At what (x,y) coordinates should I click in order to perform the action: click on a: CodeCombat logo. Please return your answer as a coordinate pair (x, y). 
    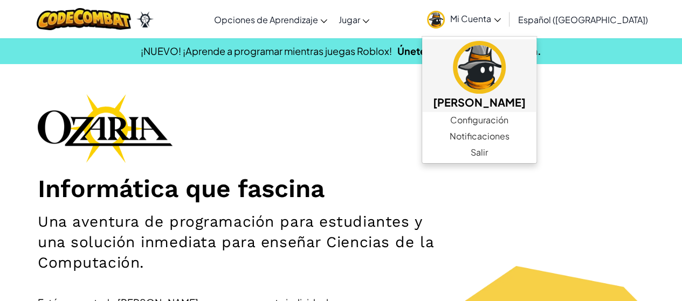
    Looking at the image, I should click on (84, 19).